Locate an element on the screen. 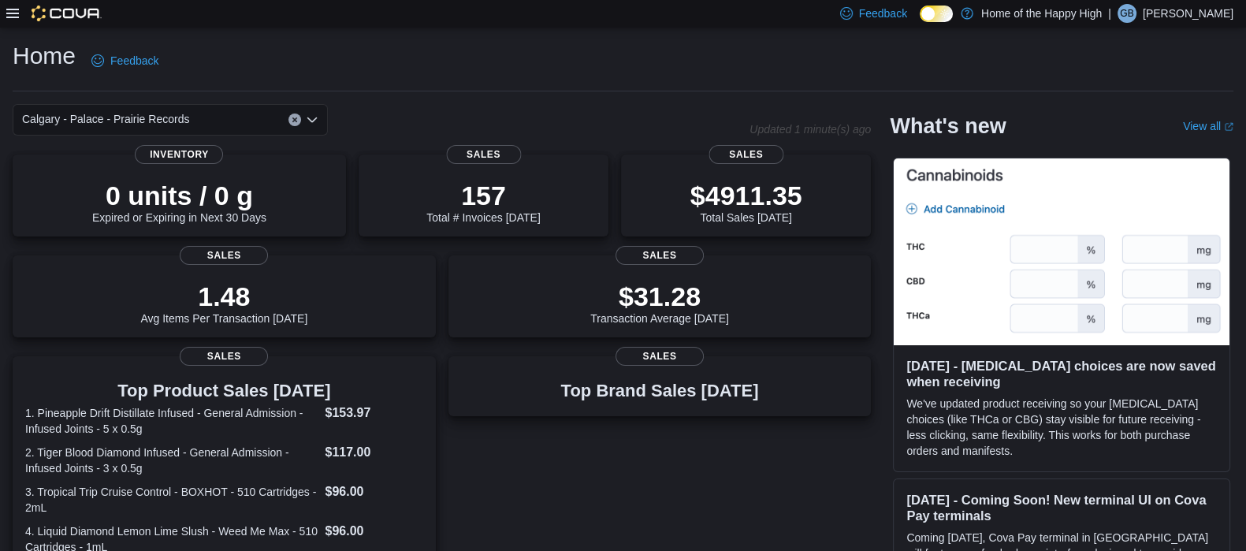 This screenshot has height=551, width=1246. dt: 3. Tropical Trip Cruise Control - BOXHOT - 510 Cartridges - 2mL is located at coordinates (172, 500).